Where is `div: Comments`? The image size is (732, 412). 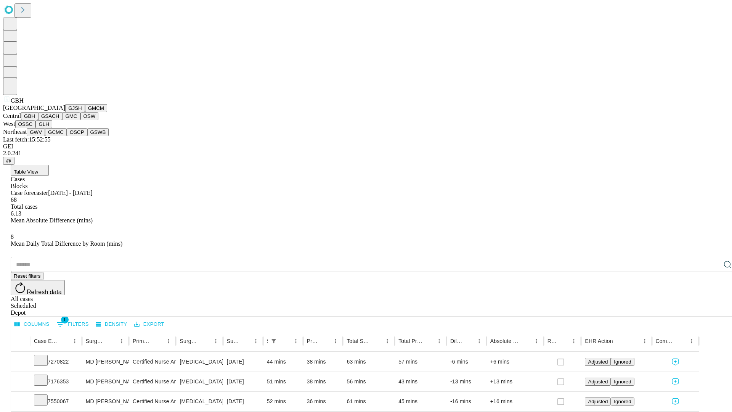
div: Comments is located at coordinates (666, 341).